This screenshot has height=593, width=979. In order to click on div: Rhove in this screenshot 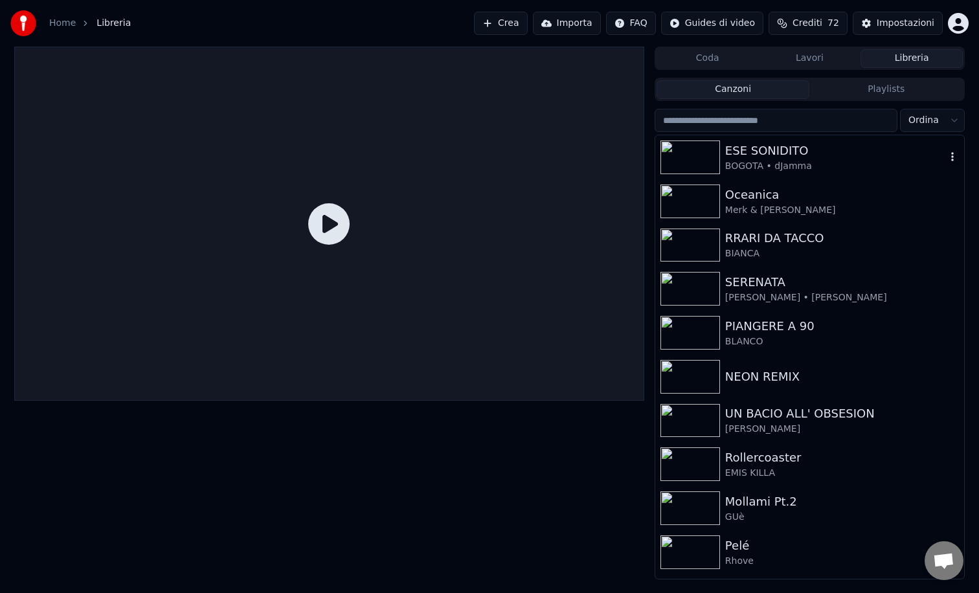, I will do `click(842, 562)`.